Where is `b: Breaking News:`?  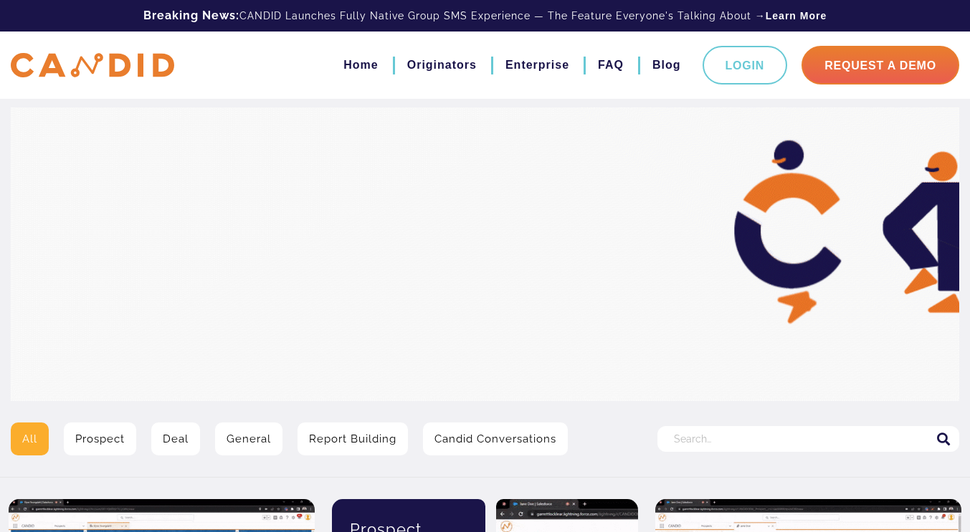
b: Breaking News: is located at coordinates (191, 15).